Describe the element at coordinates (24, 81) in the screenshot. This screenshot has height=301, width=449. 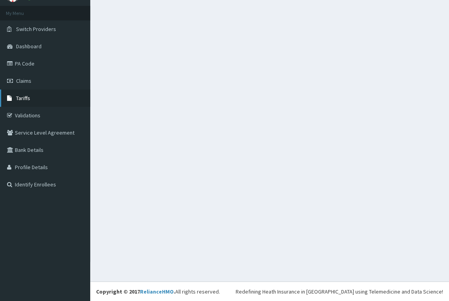
I see `span: Claims` at that location.